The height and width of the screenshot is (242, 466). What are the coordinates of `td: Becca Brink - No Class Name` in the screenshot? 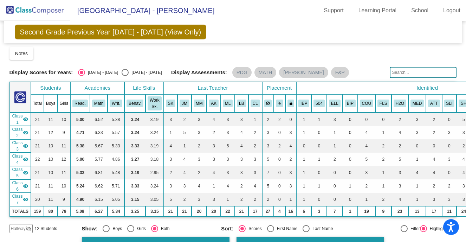 It's located at (20, 199).